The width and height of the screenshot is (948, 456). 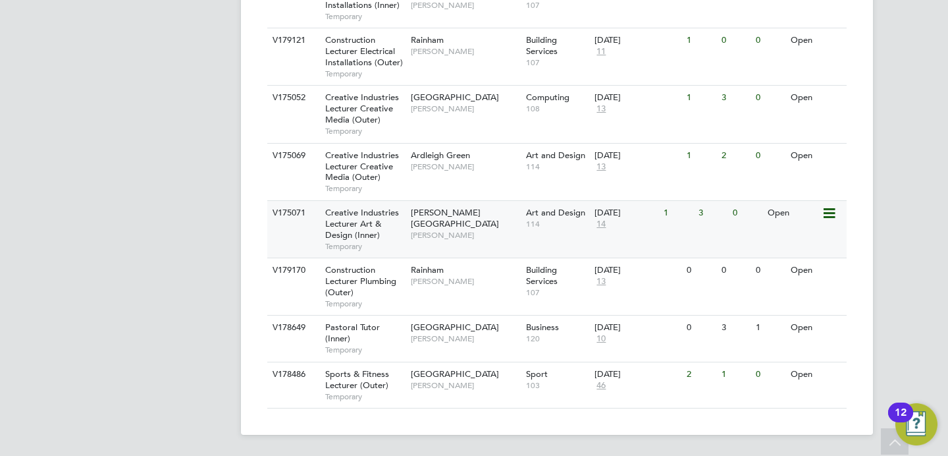 What do you see at coordinates (557, 338) in the screenshot?
I see `span: 120` at bounding box center [557, 338].